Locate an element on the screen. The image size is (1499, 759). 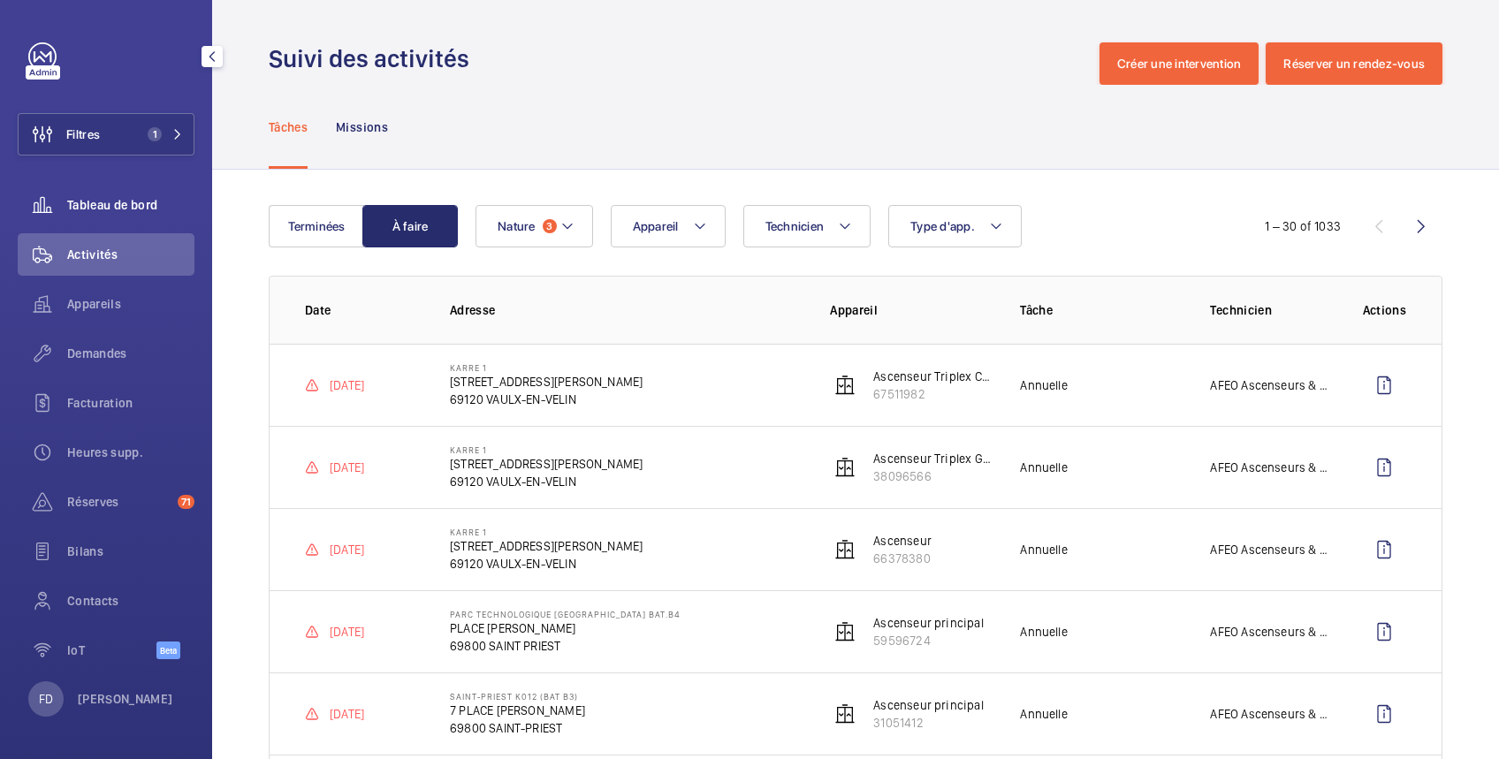
button: Appareil is located at coordinates (668, 226).